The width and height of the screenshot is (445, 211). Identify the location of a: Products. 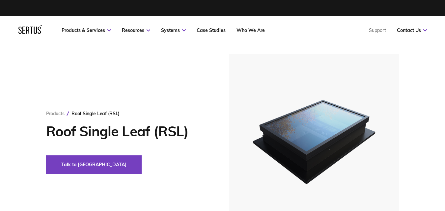
(55, 114).